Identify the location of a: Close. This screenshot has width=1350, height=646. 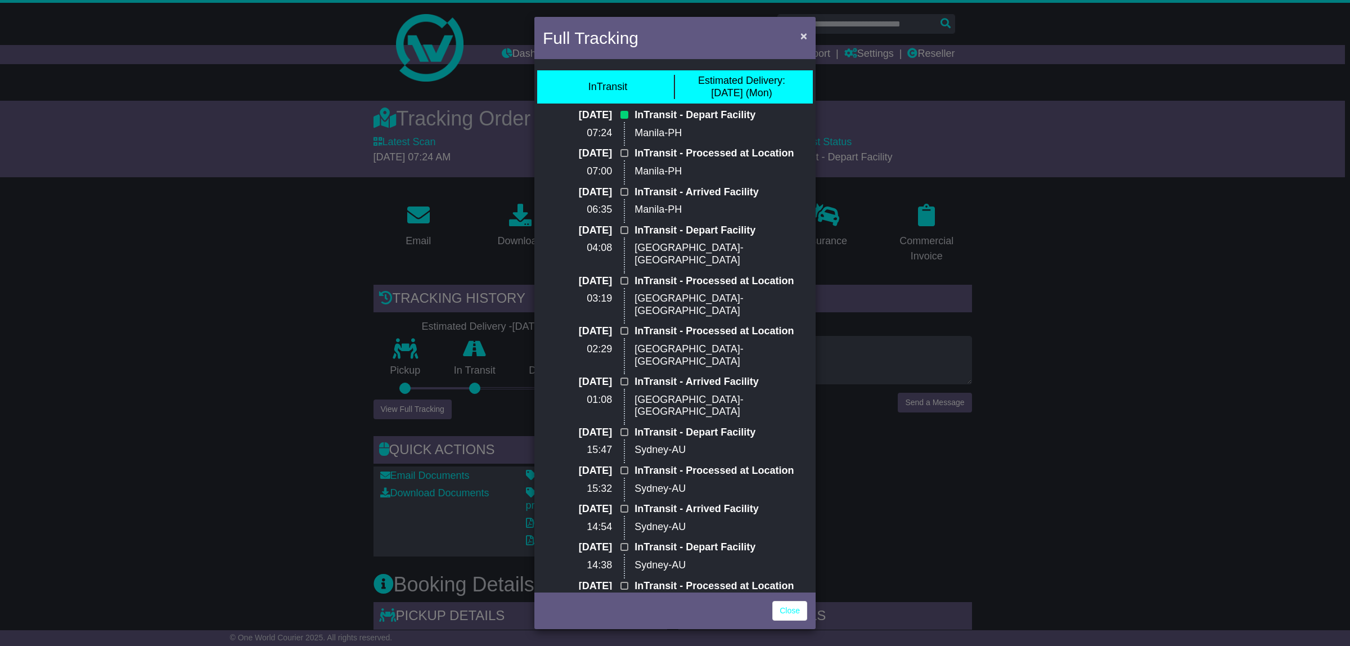
(790, 610).